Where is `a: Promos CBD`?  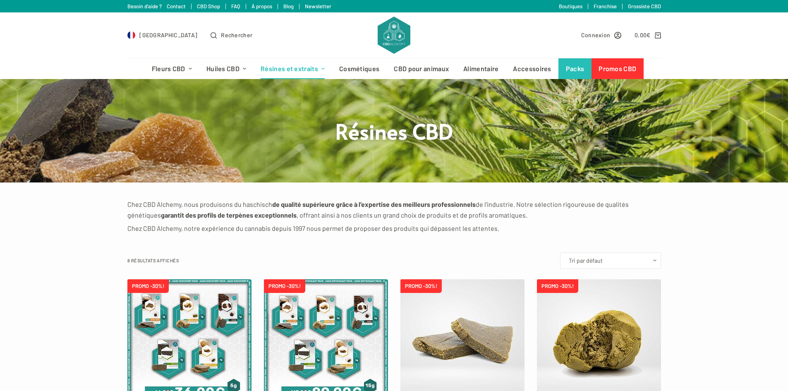
a: Promos CBD is located at coordinates (618, 69).